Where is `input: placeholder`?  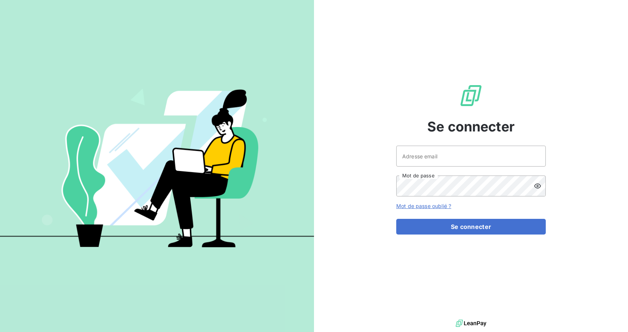 input: placeholder is located at coordinates (471, 156).